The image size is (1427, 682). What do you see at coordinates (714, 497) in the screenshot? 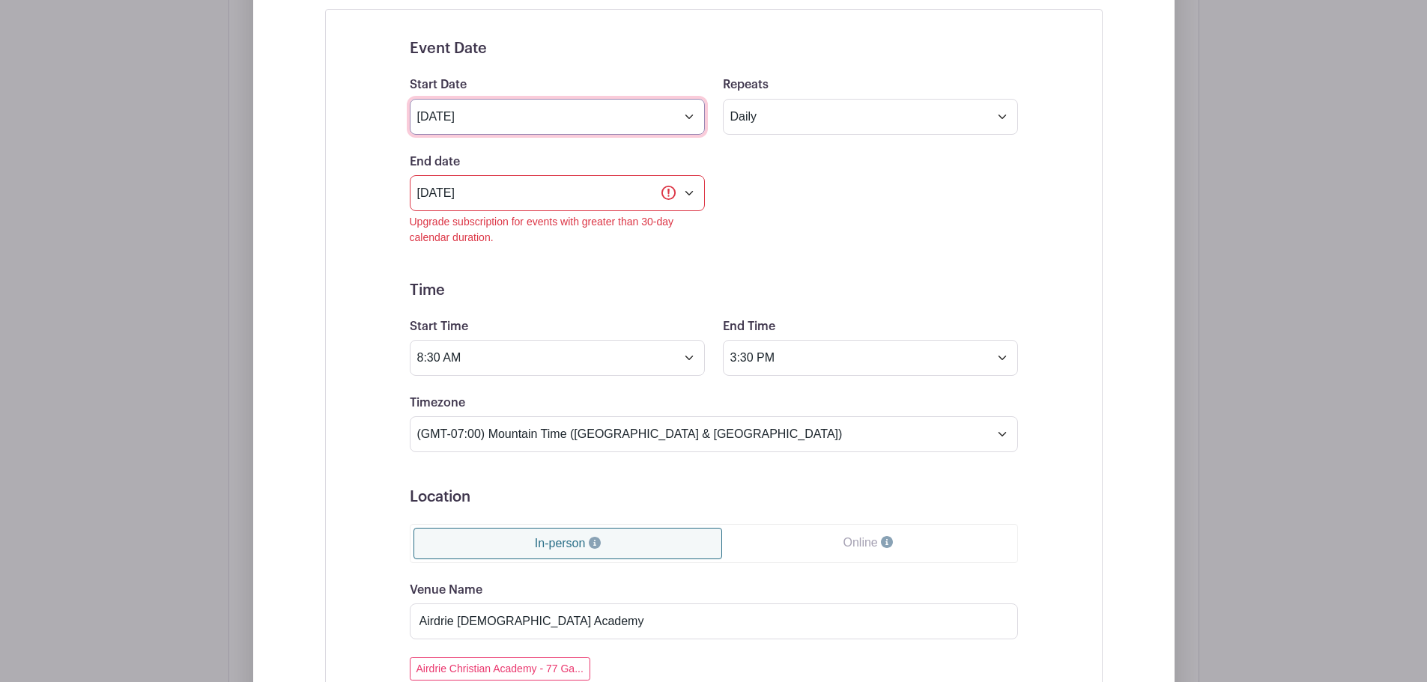
I see `h5: Location` at bounding box center [714, 497].